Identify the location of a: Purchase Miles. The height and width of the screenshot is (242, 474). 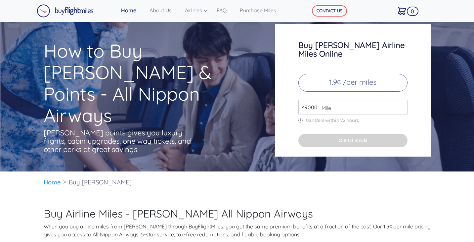
(262, 10).